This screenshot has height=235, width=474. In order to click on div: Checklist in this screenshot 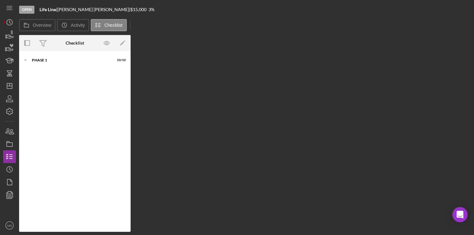, I will do `click(75, 43)`.